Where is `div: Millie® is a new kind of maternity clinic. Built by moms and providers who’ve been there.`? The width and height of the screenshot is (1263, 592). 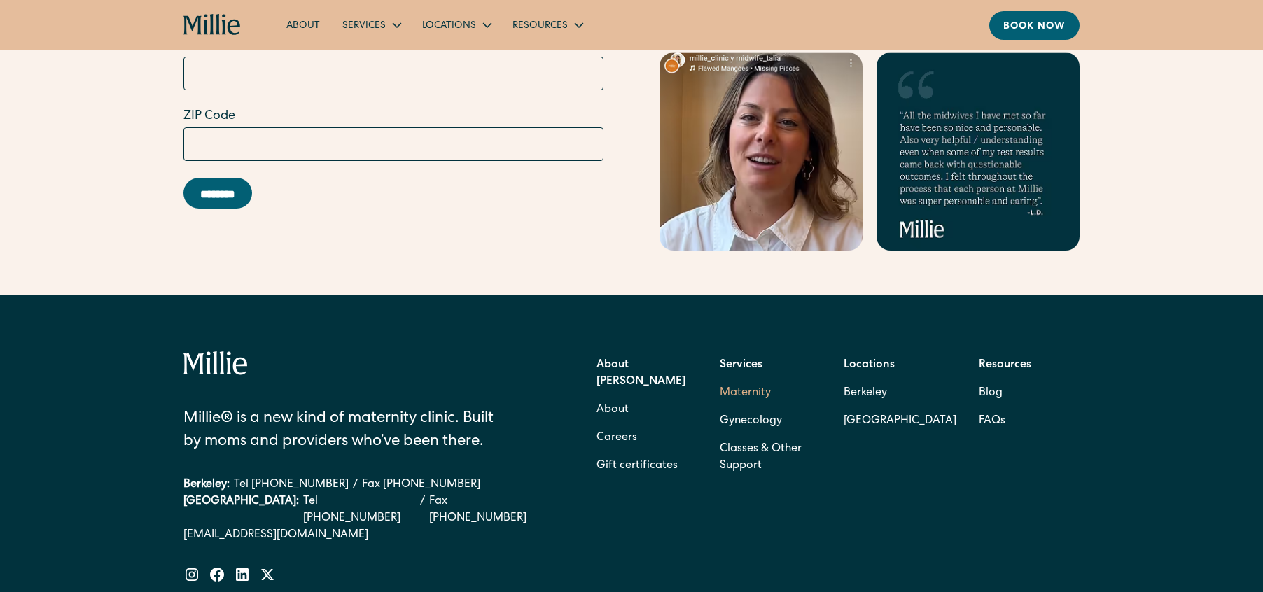
div: Millie® is a new kind of maternity clinic. Built by moms and providers who’ve been there. is located at coordinates (348, 431).